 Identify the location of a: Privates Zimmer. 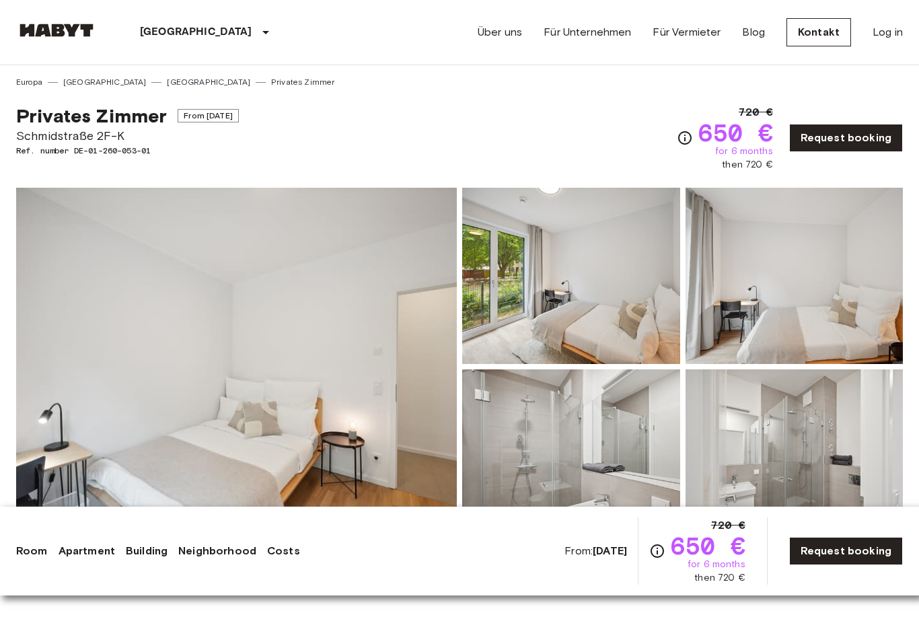
(303, 82).